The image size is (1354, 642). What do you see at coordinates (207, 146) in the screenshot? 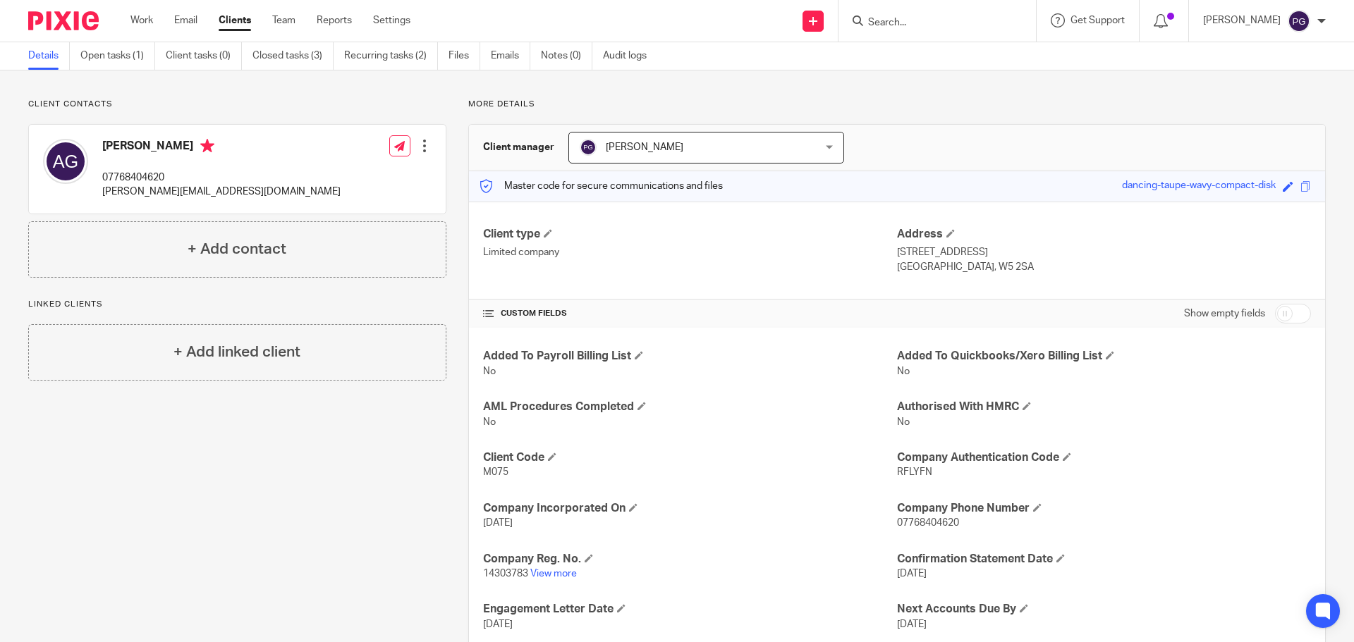
I see `i: Primary` at bounding box center [207, 146].